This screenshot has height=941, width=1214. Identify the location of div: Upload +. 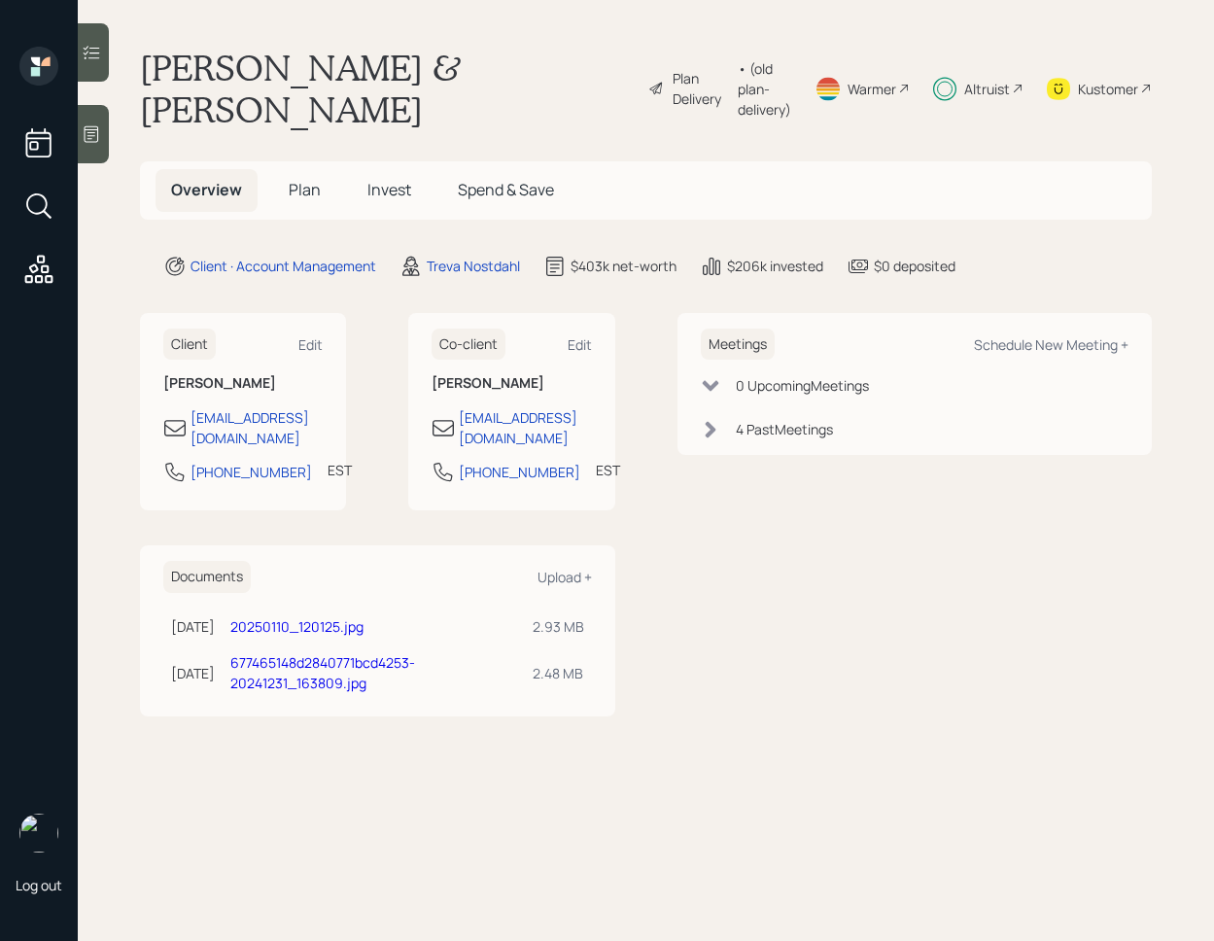
(565, 576).